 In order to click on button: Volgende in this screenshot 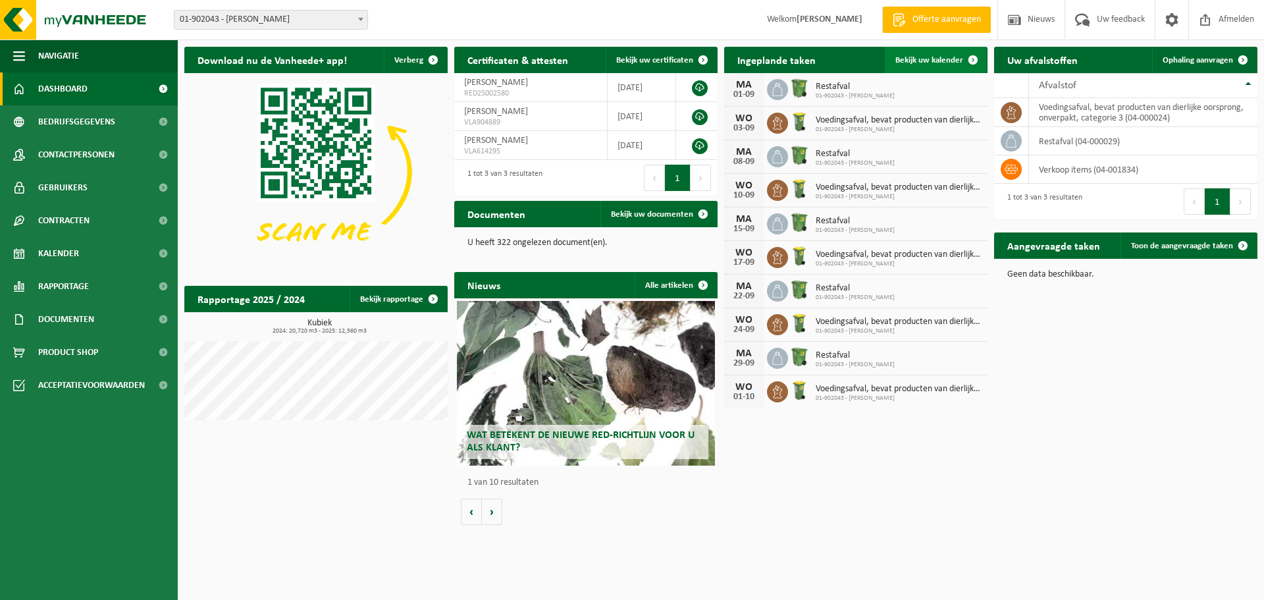, I will do `click(492, 512)`.